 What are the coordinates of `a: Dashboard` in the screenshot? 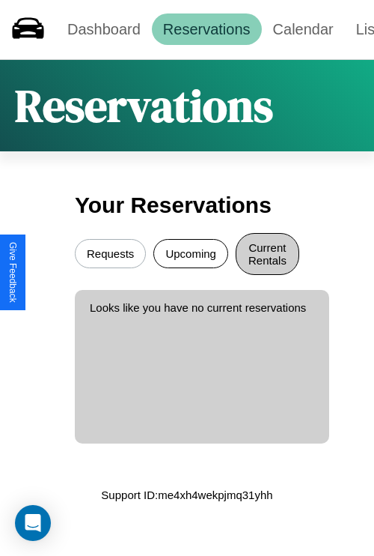 It's located at (104, 29).